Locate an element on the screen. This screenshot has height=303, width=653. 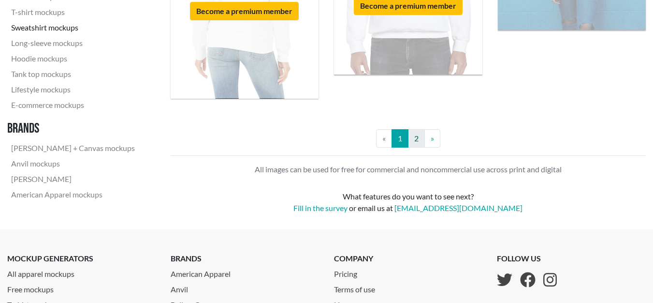
div: What features do you want to see next? or email us at is located at coordinates (408, 202).